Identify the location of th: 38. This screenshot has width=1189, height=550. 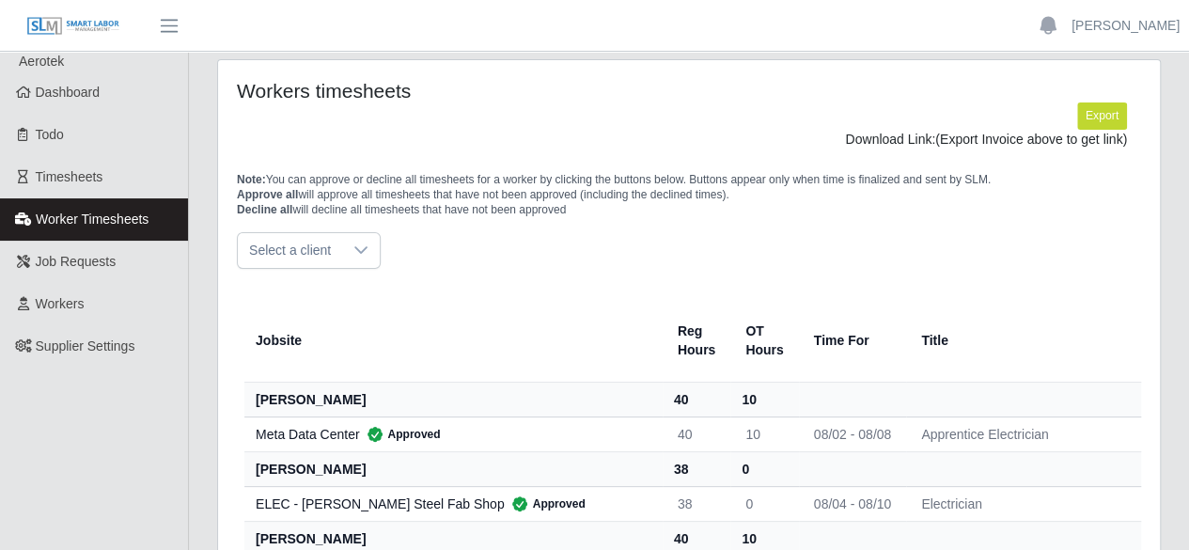
(696, 468).